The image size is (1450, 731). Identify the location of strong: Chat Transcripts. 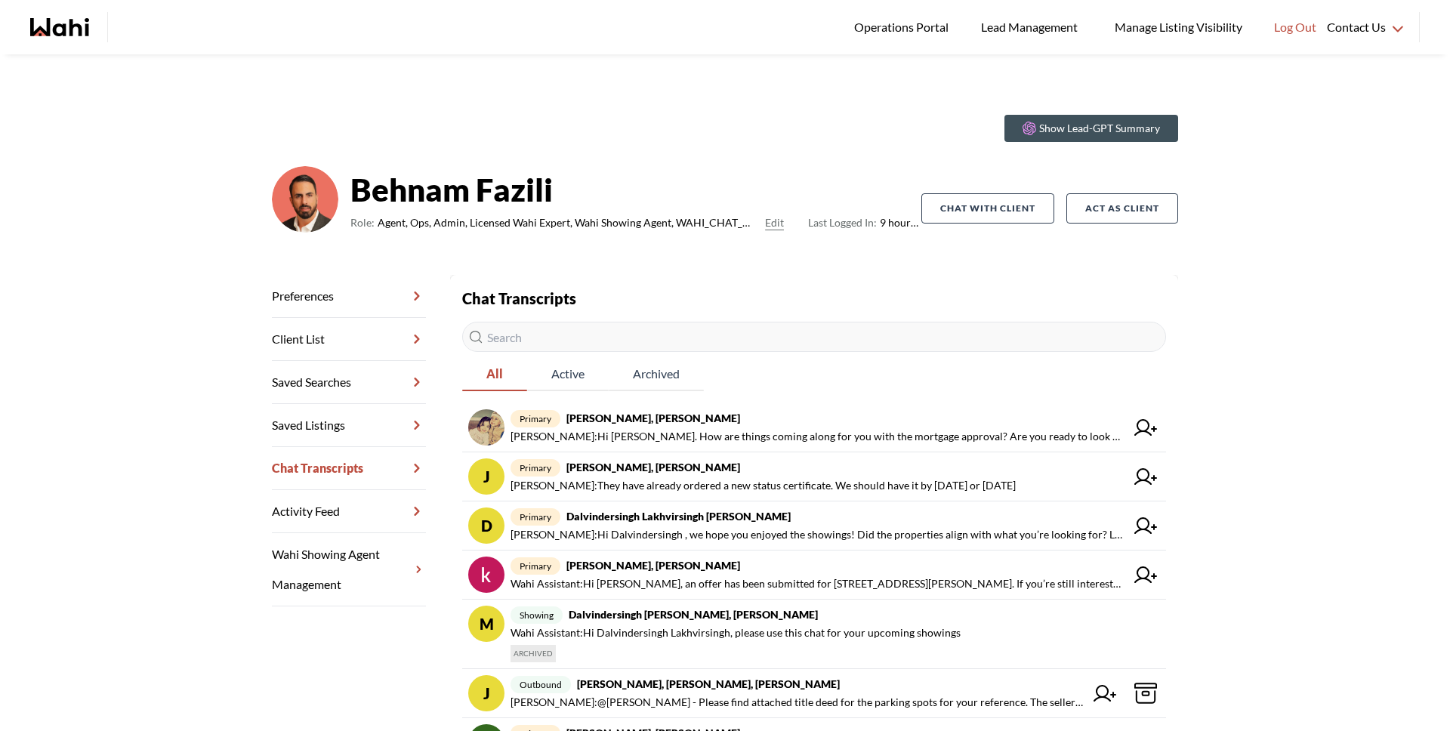
(519, 298).